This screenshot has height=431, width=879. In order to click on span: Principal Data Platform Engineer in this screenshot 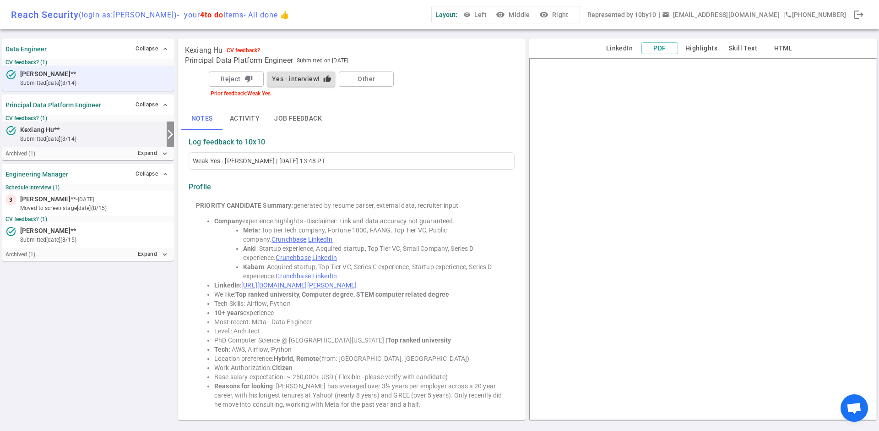, I will do `click(239, 60)`.